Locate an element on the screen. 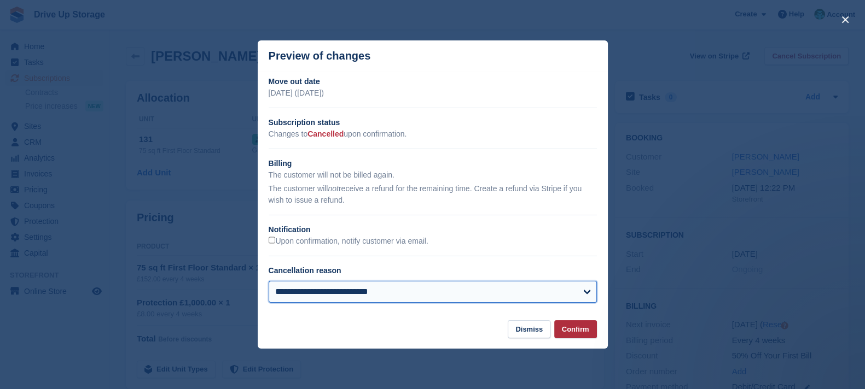 The image size is (865, 389). h2: Move out date is located at coordinates (433, 81).